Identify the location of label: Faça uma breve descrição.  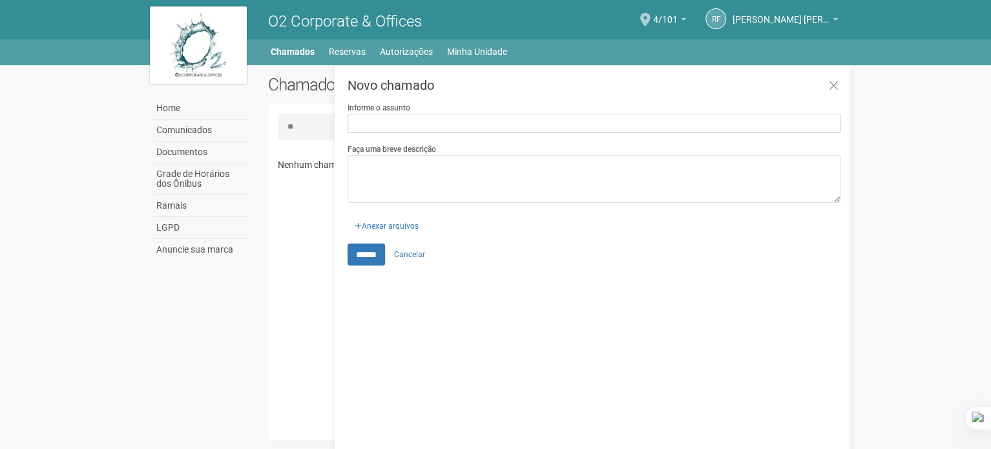
(391, 149).